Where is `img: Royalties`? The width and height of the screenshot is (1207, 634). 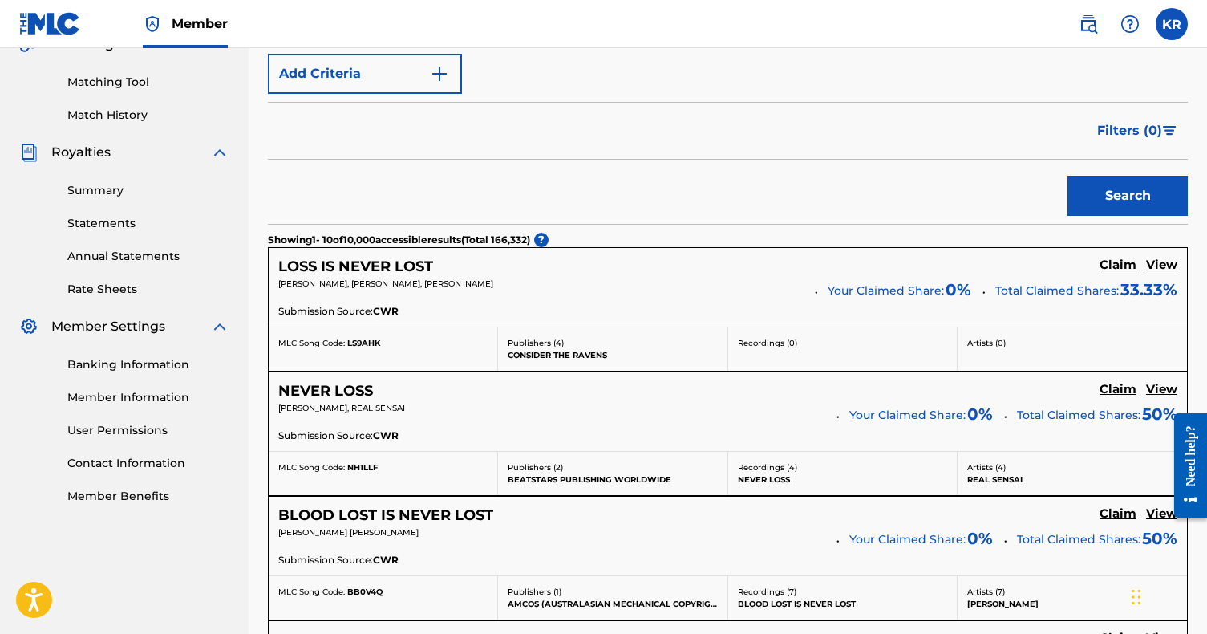 img: Royalties is located at coordinates (29, 152).